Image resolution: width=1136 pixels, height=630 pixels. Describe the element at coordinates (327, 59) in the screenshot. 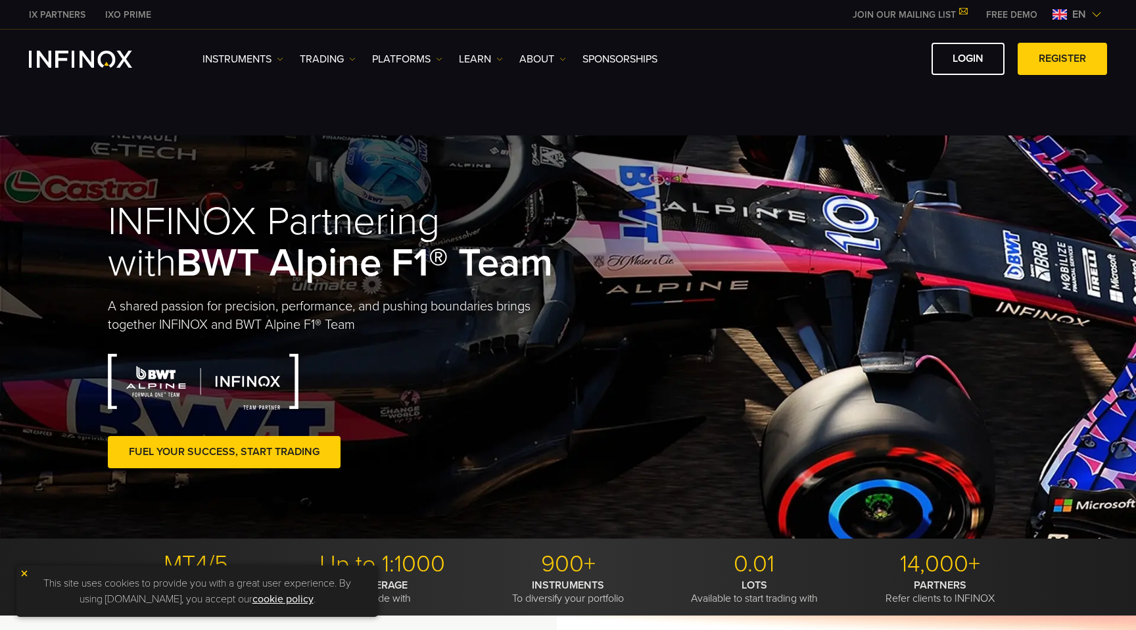

I see `a: TRADING` at that location.